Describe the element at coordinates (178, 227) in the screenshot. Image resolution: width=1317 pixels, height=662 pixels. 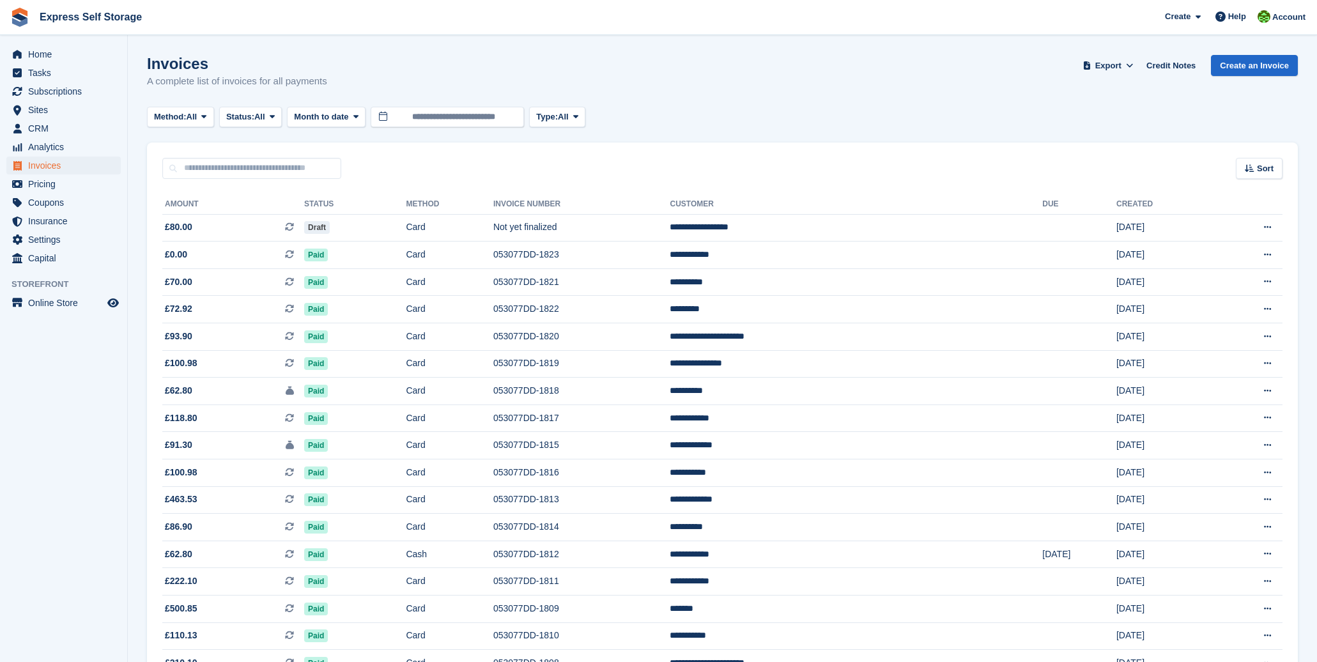
I see `span: £80.00` at that location.